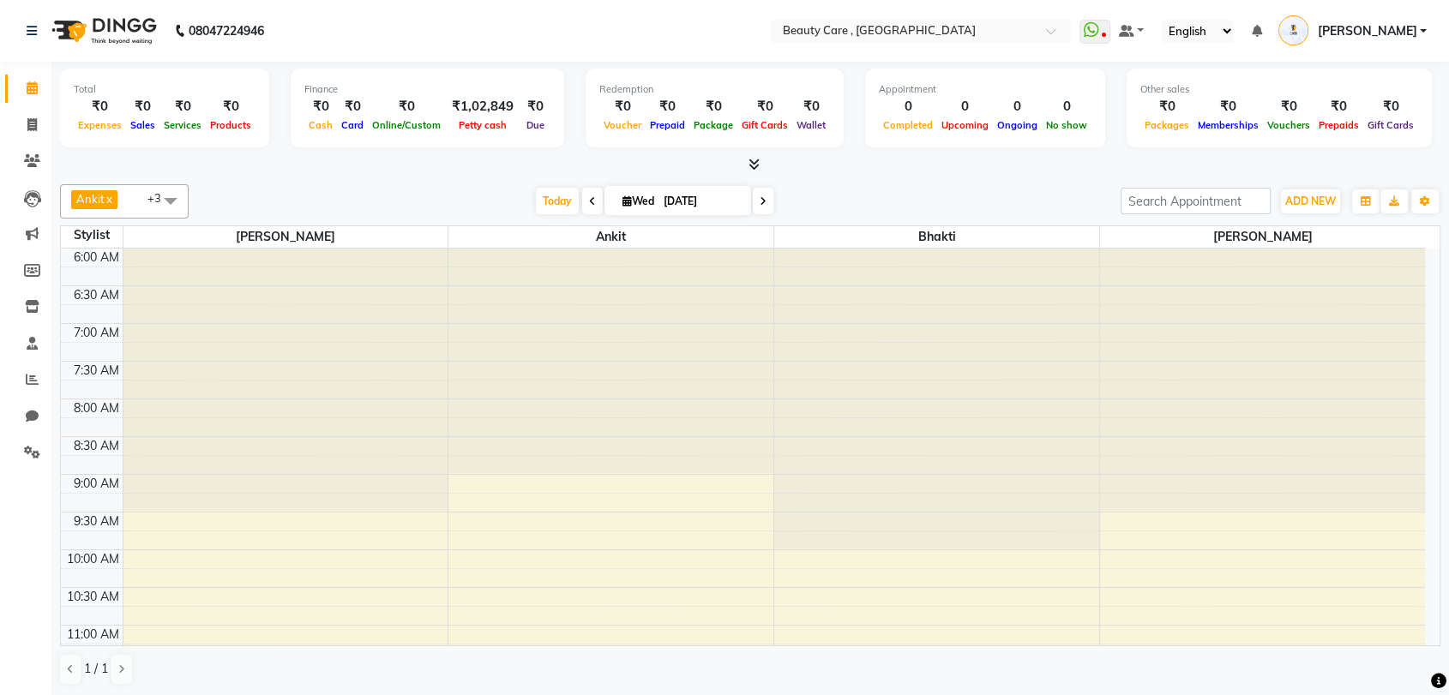  What do you see at coordinates (102, 31) in the screenshot?
I see `img: logo` at bounding box center [102, 31].